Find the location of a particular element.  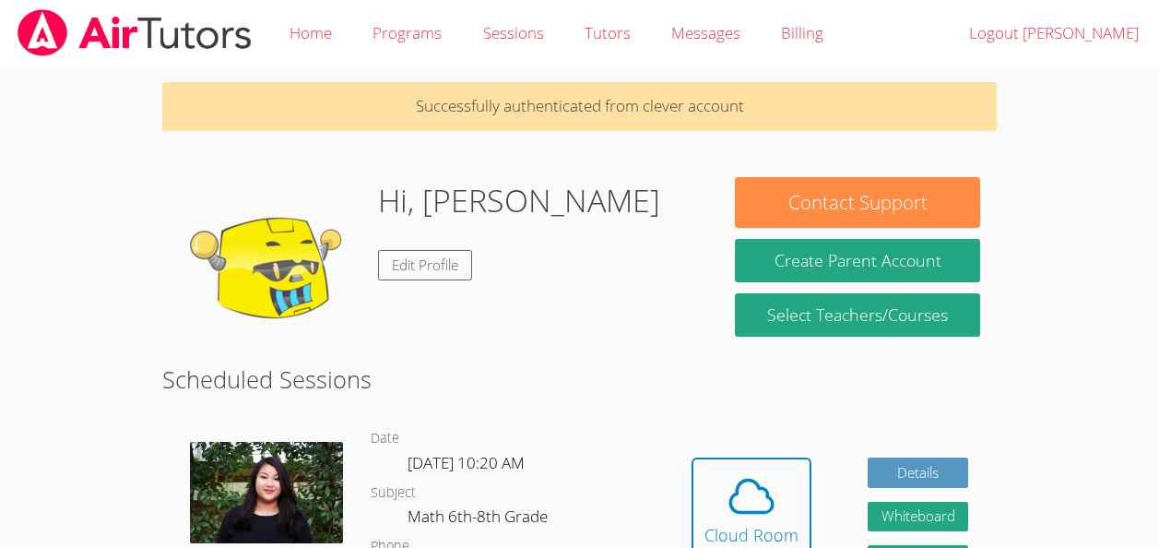

dd: Math 6th-8th Grade is located at coordinates (479, 519).